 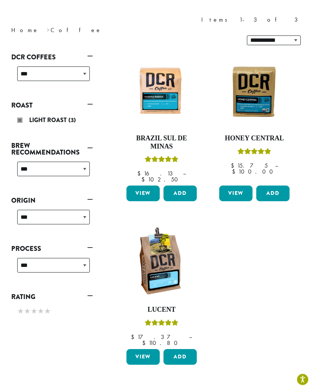 What do you see at coordinates (161, 263) in the screenshot?
I see `img: DCRCoffee_DL_Bag_Lucent_2019_updated-300x300.jpg` at bounding box center [161, 263].